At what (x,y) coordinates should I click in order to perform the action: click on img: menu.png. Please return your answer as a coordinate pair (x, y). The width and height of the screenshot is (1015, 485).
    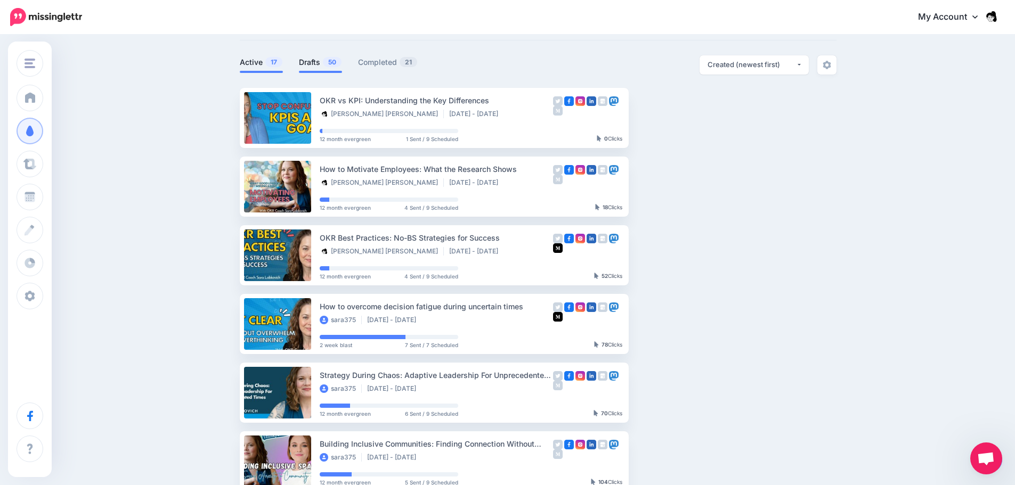
    Looking at the image, I should click on (30, 63).